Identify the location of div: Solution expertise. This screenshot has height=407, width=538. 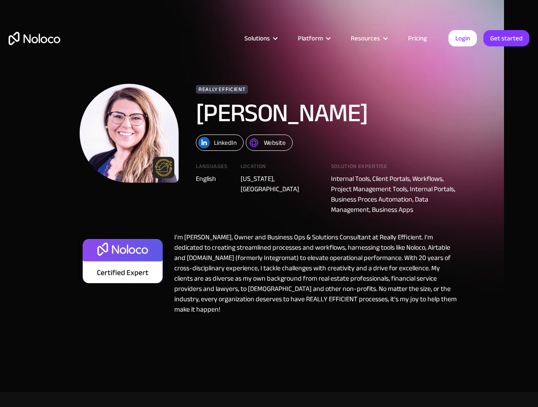
(394, 169).